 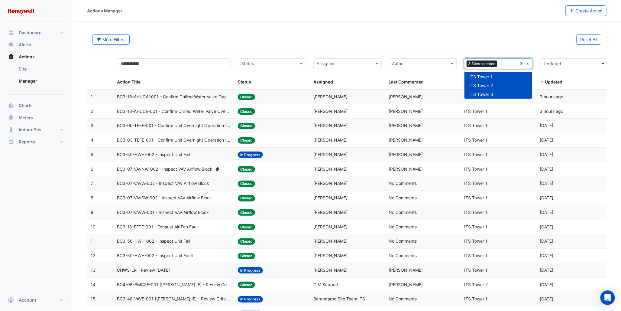 What do you see at coordinates (30, 33) in the screenshot?
I see `span: Dashboard` at bounding box center [30, 33].